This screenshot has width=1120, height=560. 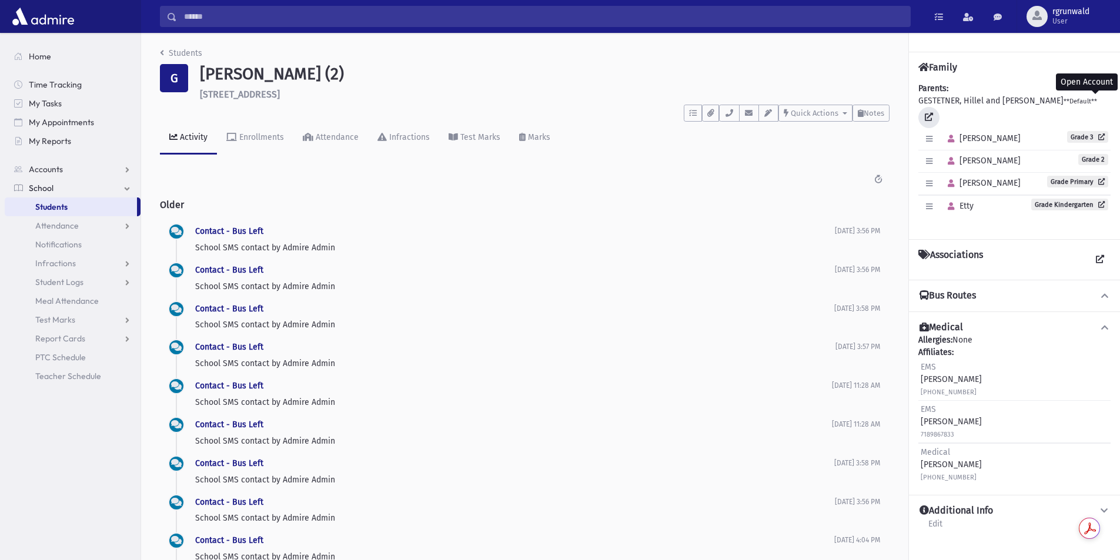 What do you see at coordinates (951, 260) in the screenshot?
I see `h4: Associations` at bounding box center [951, 260].